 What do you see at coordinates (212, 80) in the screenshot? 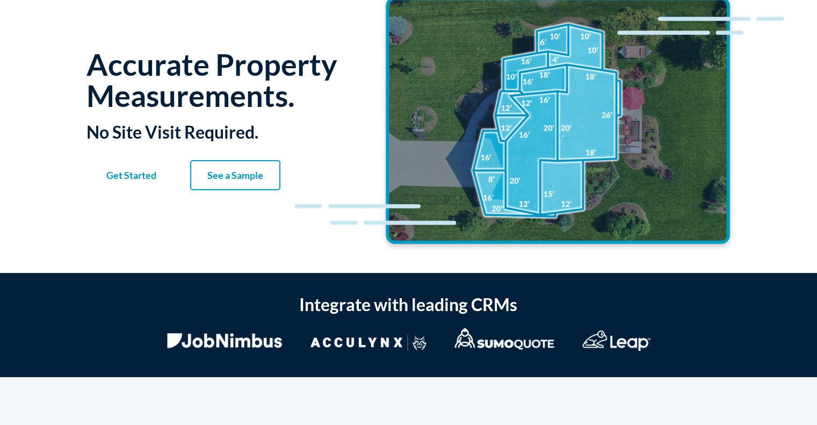
I see `span: Accurate Property Measurements.` at bounding box center [212, 80].